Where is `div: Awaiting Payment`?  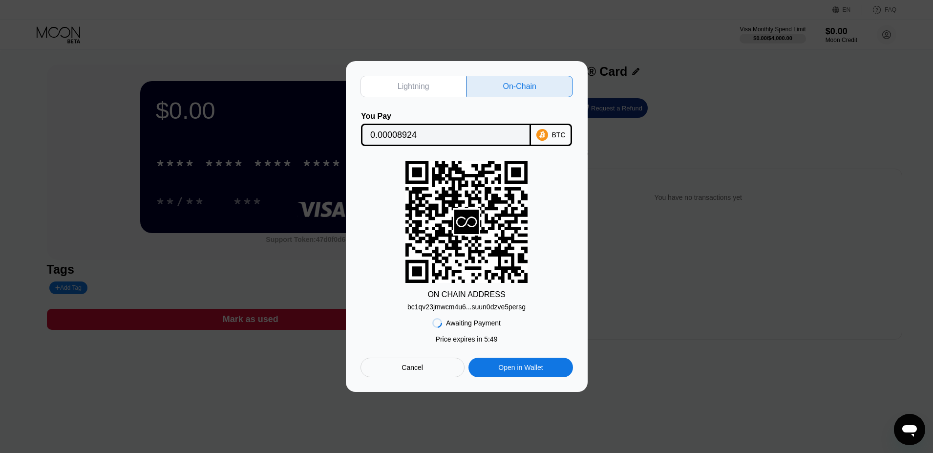
div: Awaiting Payment is located at coordinates (474, 323).